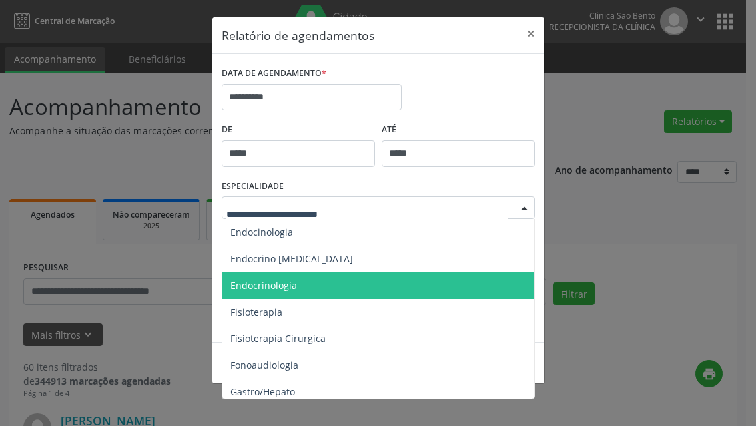 This screenshot has height=426, width=756. Describe the element at coordinates (298, 35) in the screenshot. I see `h5: Relatório de agendamentos` at that location.